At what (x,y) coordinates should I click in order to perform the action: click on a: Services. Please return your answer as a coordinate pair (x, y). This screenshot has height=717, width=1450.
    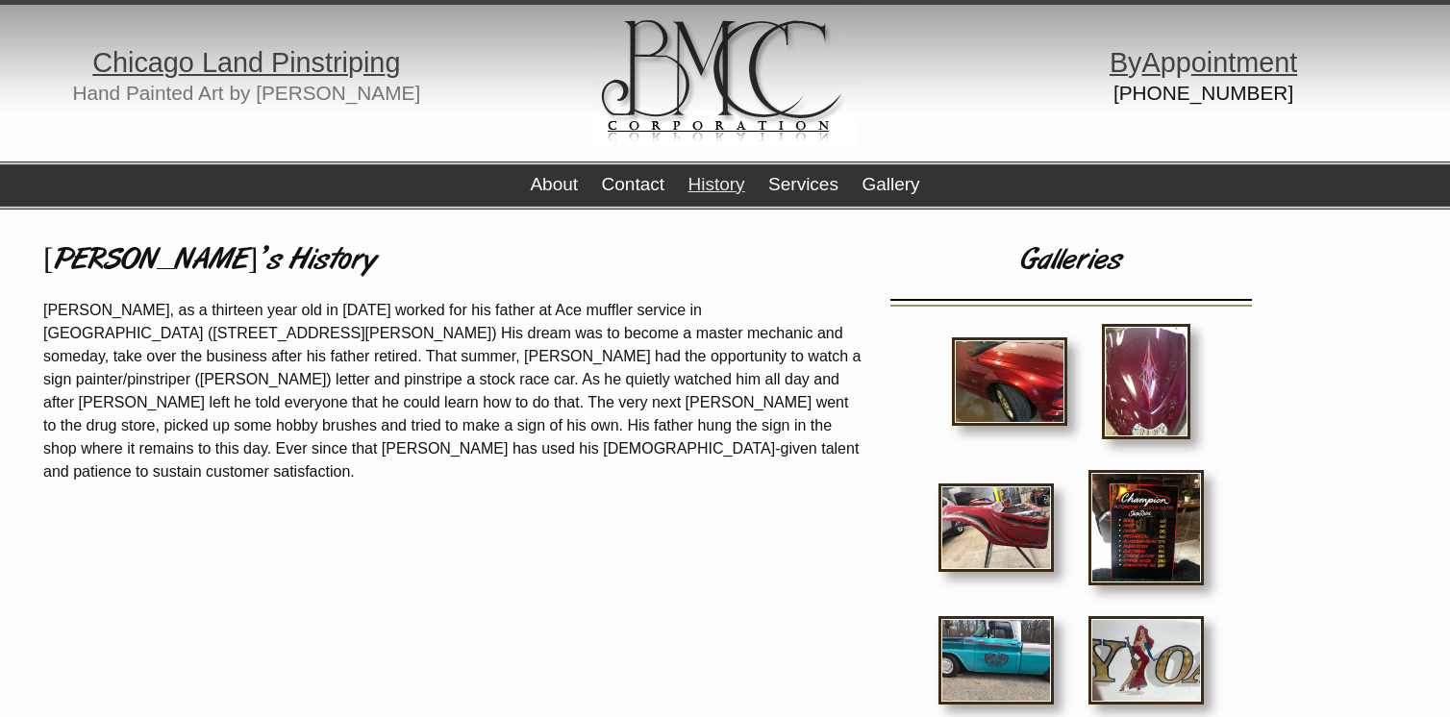
    Looking at the image, I should click on (803, 184).